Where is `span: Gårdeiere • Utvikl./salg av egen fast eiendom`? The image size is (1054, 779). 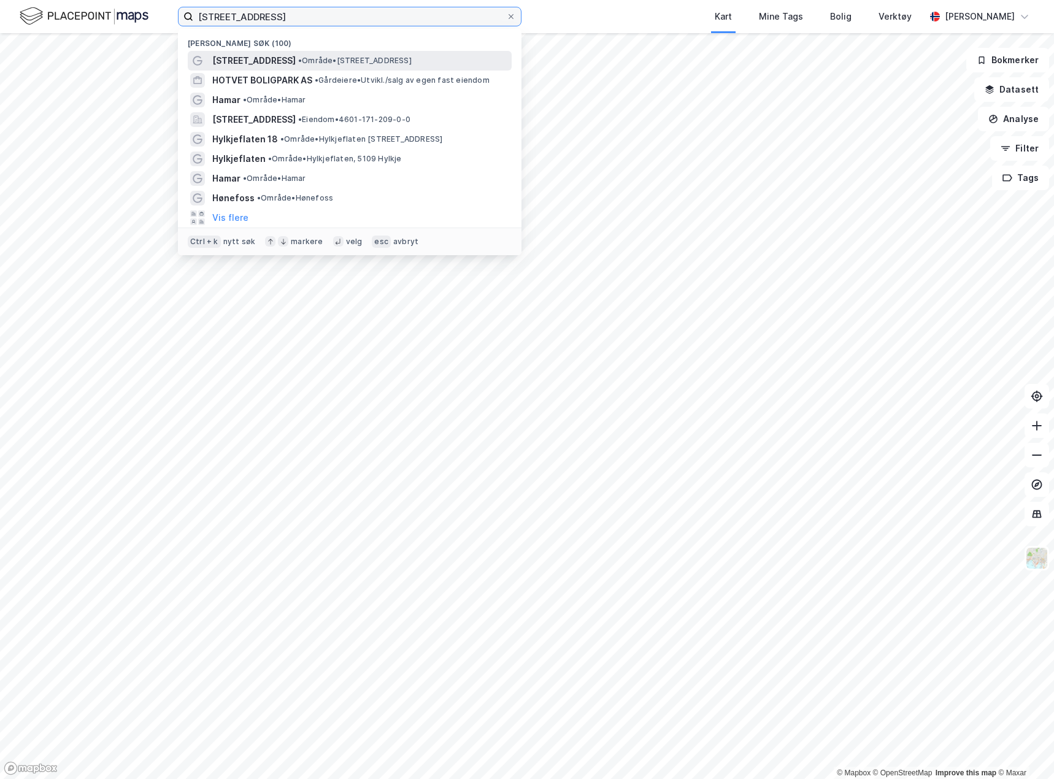 span: Gårdeiere • Utvikl./salg av egen fast eiendom is located at coordinates (402, 80).